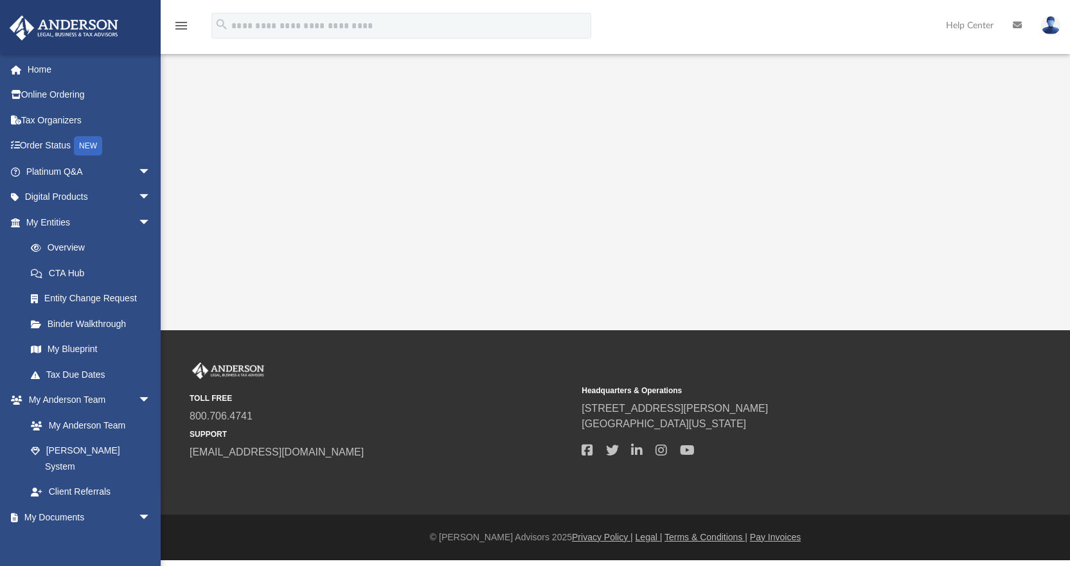 The image size is (1070, 566). I want to click on a: My Blueprint, so click(91, 349).